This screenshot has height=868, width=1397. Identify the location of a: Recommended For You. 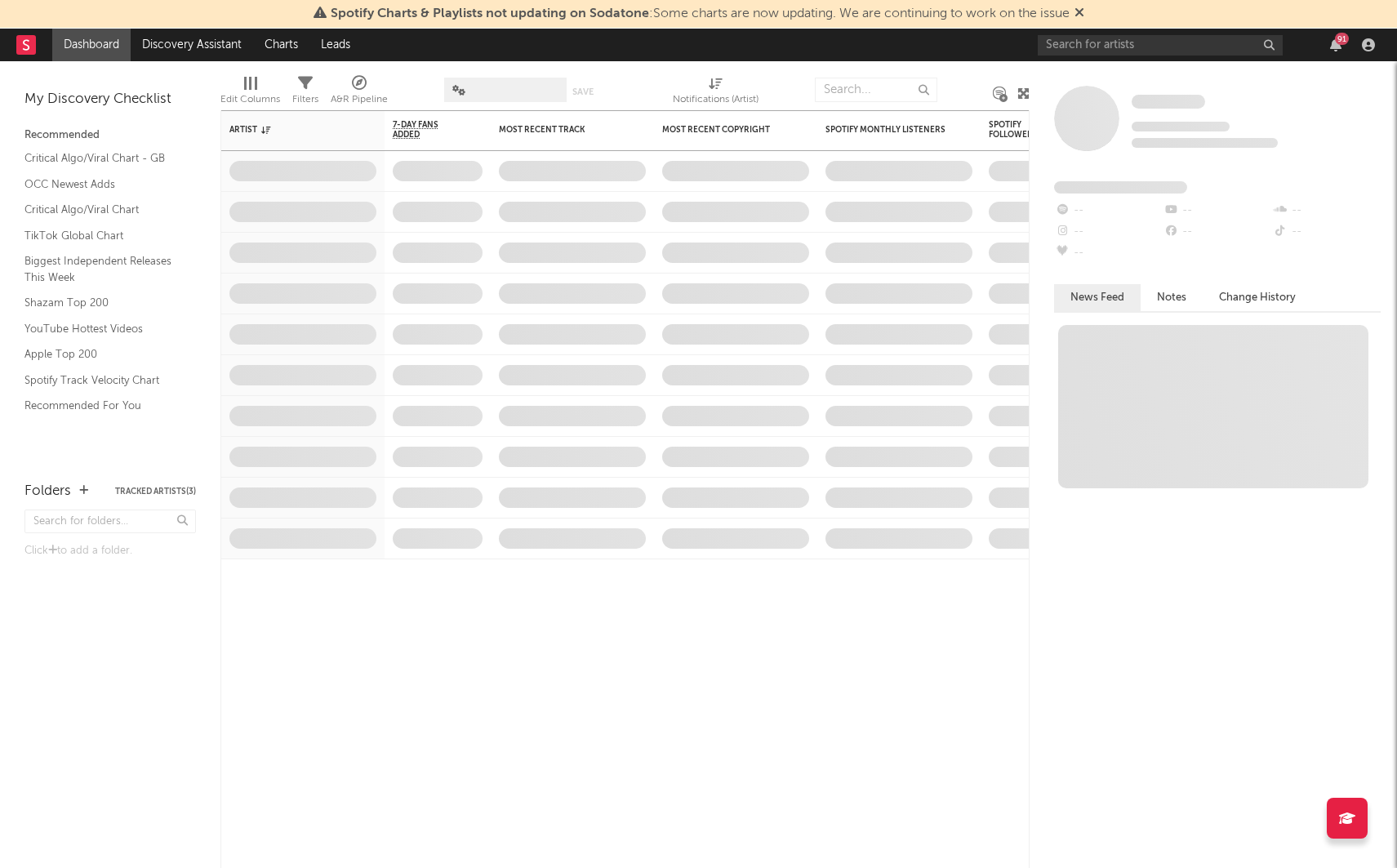
(102, 406).